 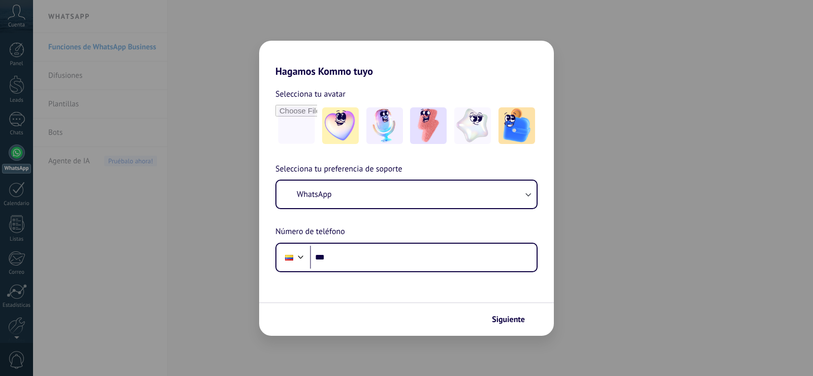 What do you see at coordinates (339, 169) in the screenshot?
I see `span: Selecciona tu preferencia de soporte` at bounding box center [339, 169].